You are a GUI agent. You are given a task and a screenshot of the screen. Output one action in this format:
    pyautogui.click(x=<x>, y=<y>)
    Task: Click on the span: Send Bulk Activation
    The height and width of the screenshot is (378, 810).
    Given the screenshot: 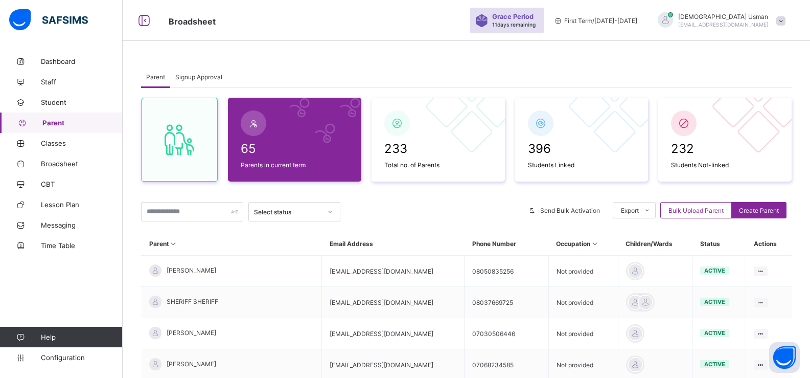 What is the action you would take?
    pyautogui.click(x=570, y=210)
    